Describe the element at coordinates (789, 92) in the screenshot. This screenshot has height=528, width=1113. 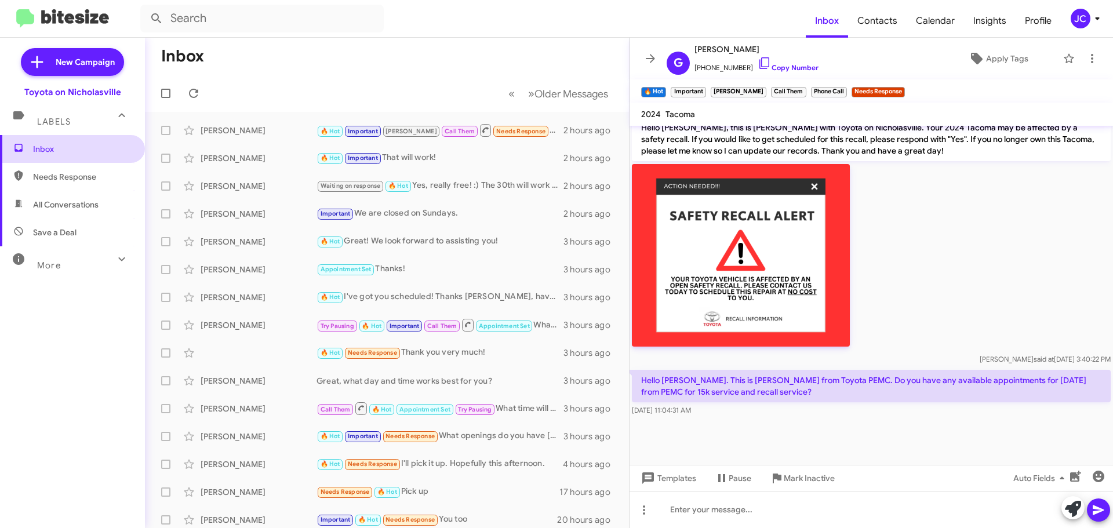
I see `small: Call Them` at that location.